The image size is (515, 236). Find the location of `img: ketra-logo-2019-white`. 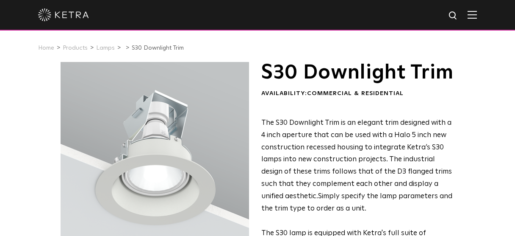

img: ketra-logo-2019-white is located at coordinates (64, 15).